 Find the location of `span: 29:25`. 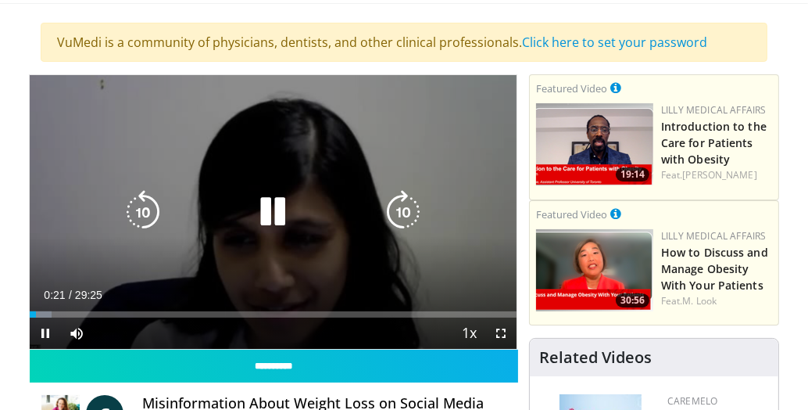

span: 29:25 is located at coordinates (88, 295).